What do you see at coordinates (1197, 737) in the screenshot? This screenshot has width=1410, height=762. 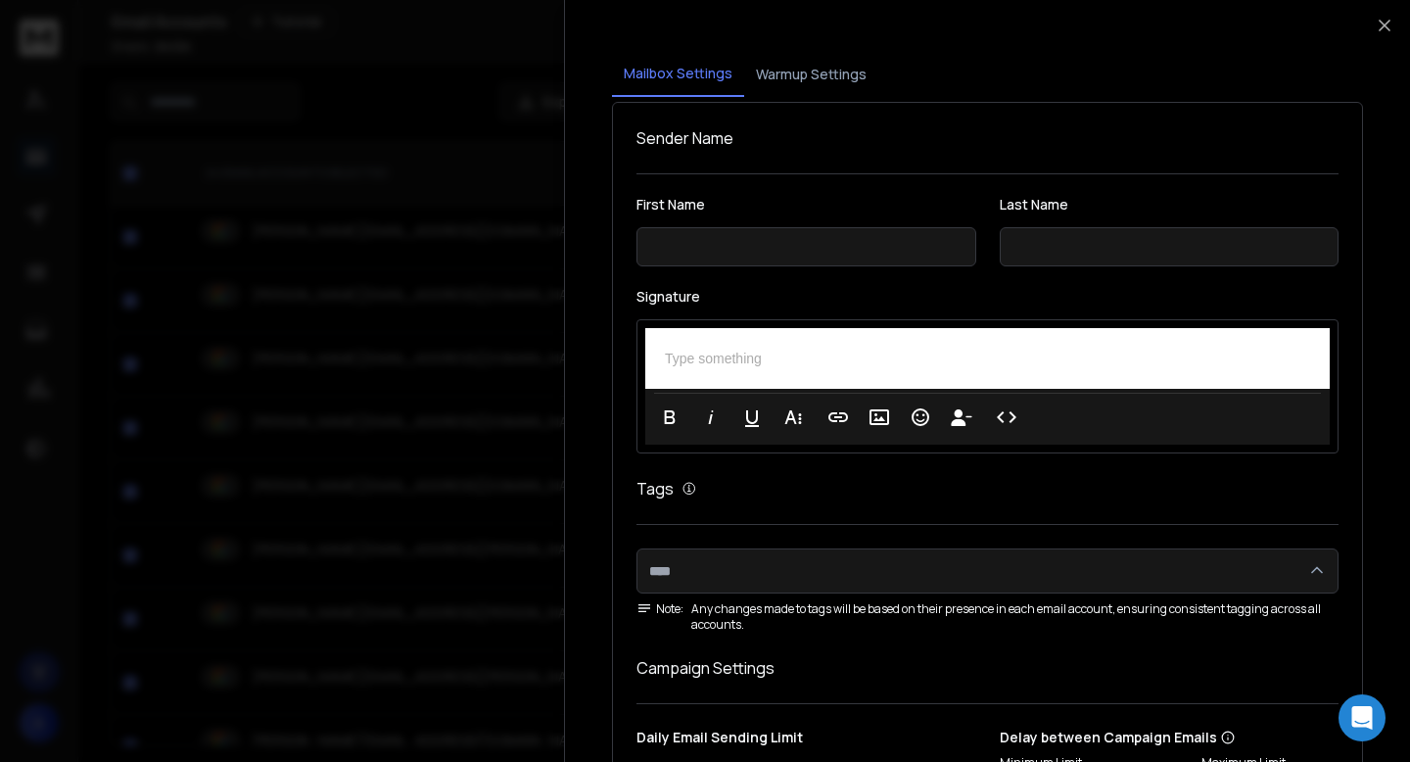 I see `p: Delay between Campaign Emails` at bounding box center [1197, 737].